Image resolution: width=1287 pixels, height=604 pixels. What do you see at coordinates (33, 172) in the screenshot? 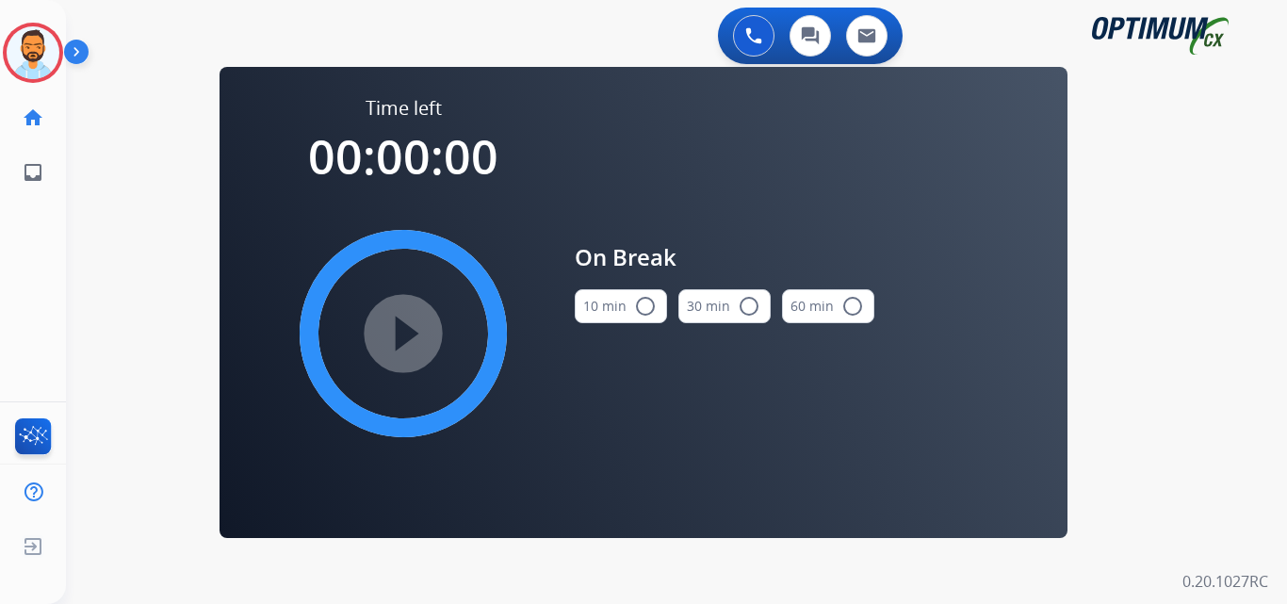
I see `mat-icon: inbox` at bounding box center [33, 172].